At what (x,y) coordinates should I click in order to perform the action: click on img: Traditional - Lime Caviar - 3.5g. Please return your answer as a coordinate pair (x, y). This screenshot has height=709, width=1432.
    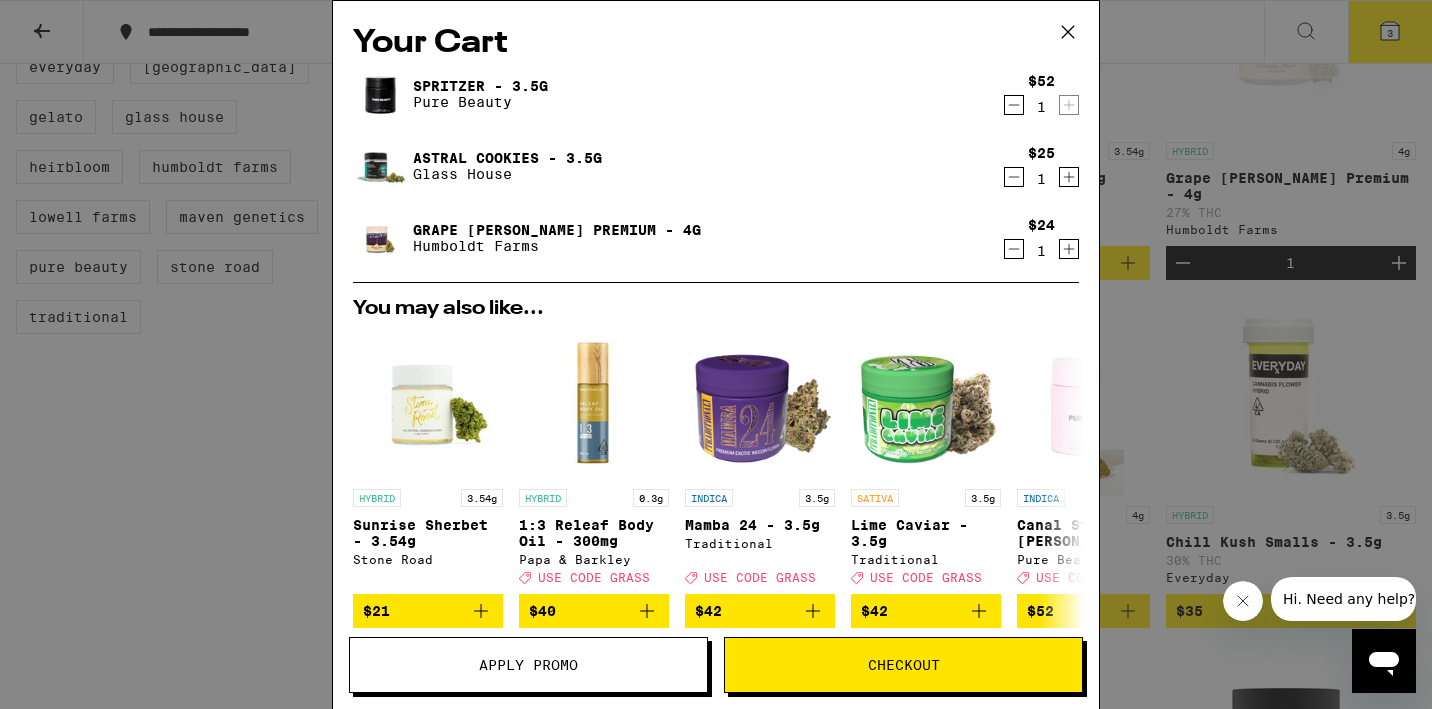
    Looking at the image, I should click on (926, 404).